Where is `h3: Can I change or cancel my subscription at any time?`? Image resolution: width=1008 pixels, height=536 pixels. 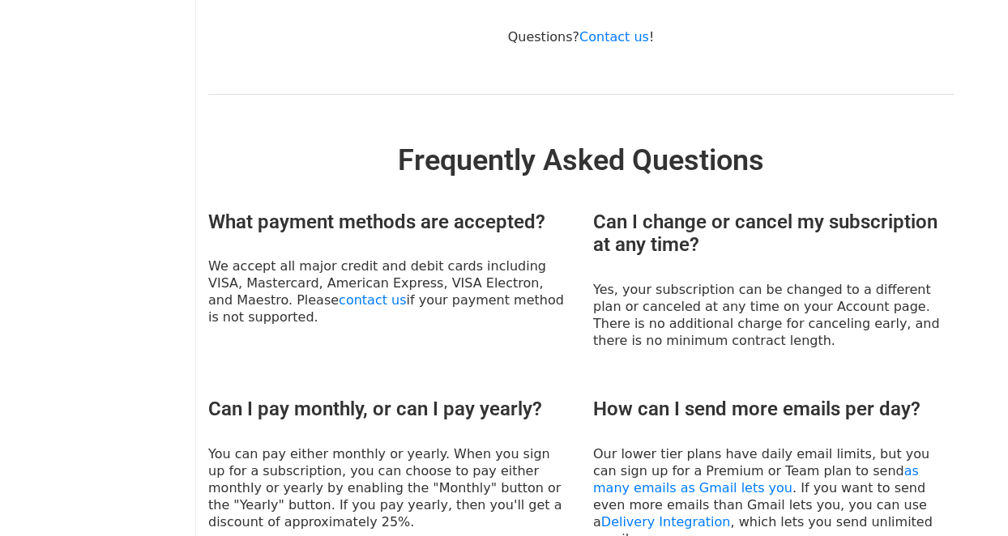
h3: Can I change or cancel my subscription at any time? is located at coordinates (773, 234).